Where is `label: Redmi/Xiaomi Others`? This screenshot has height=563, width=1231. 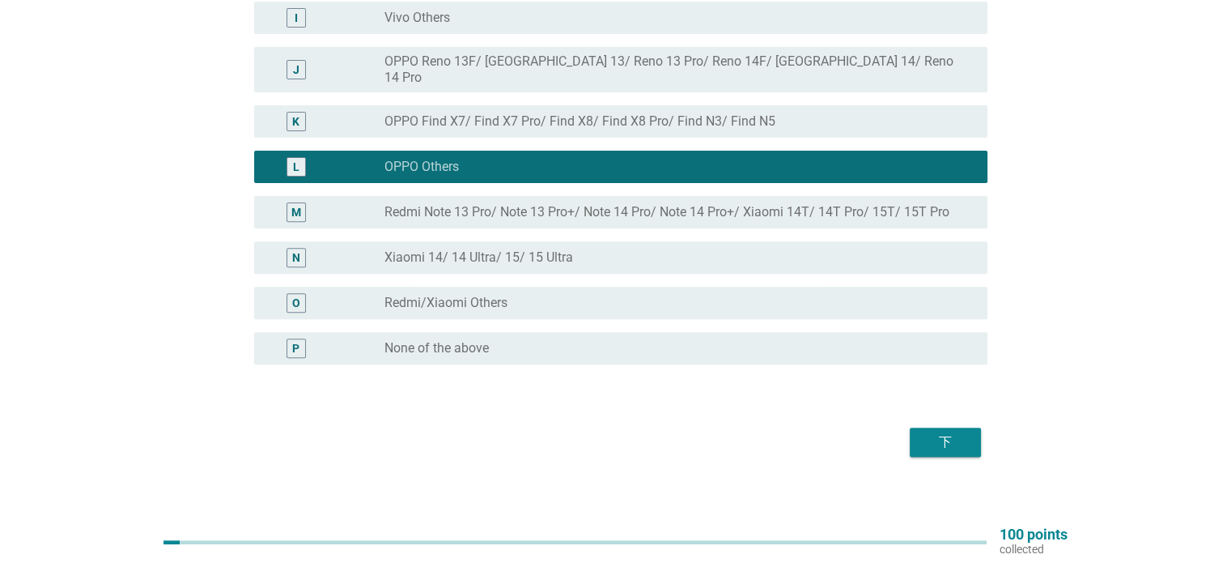 label: Redmi/Xiaomi Others is located at coordinates (446, 303).